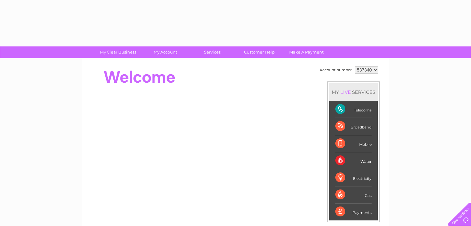  I want to click on a: Customer Help, so click(259, 52).